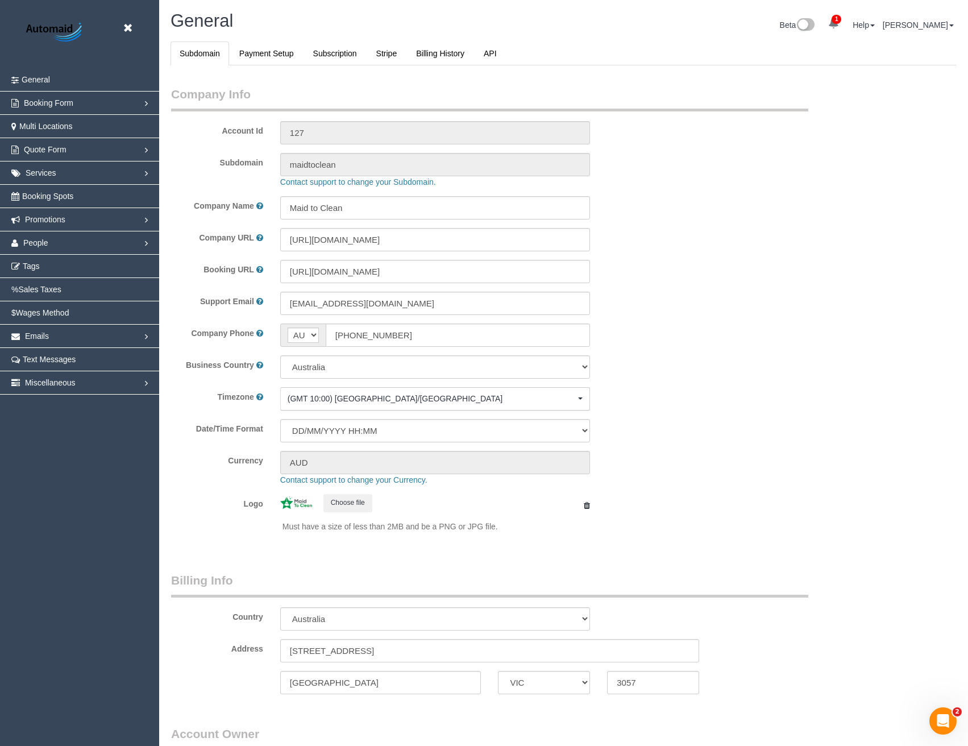 This screenshot has height=746, width=968. What do you see at coordinates (797, 25) in the screenshot?
I see `a: Beta` at bounding box center [797, 25].